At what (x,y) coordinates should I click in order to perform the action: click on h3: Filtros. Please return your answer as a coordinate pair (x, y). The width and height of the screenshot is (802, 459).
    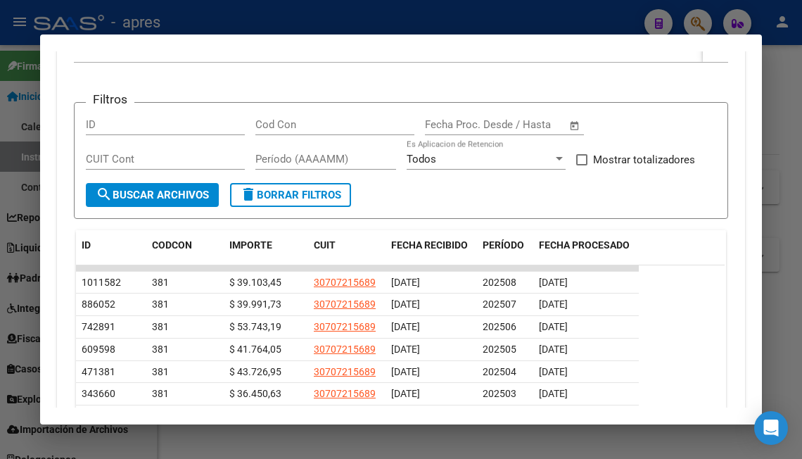
    Looking at the image, I should click on (110, 99).